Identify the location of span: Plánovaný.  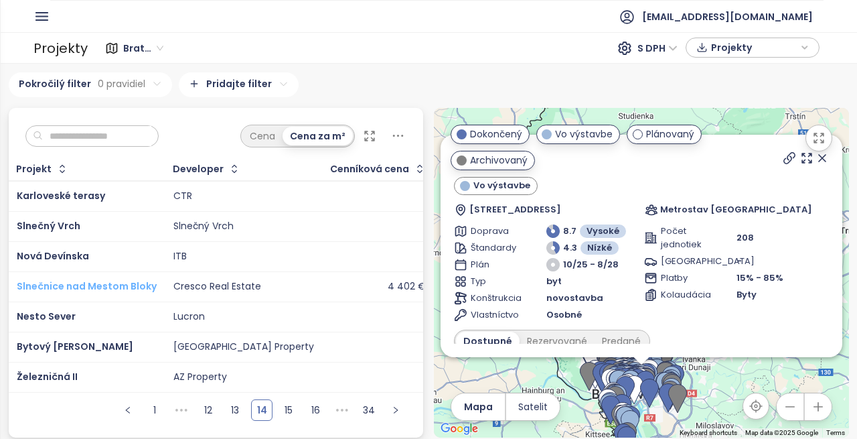
(671, 134).